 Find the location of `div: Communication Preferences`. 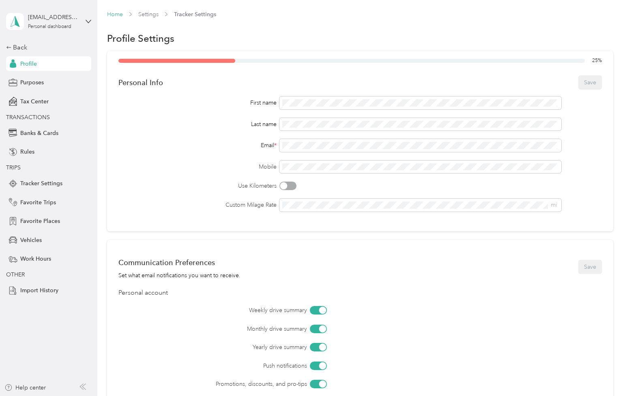

div: Communication Preferences is located at coordinates (179, 263).